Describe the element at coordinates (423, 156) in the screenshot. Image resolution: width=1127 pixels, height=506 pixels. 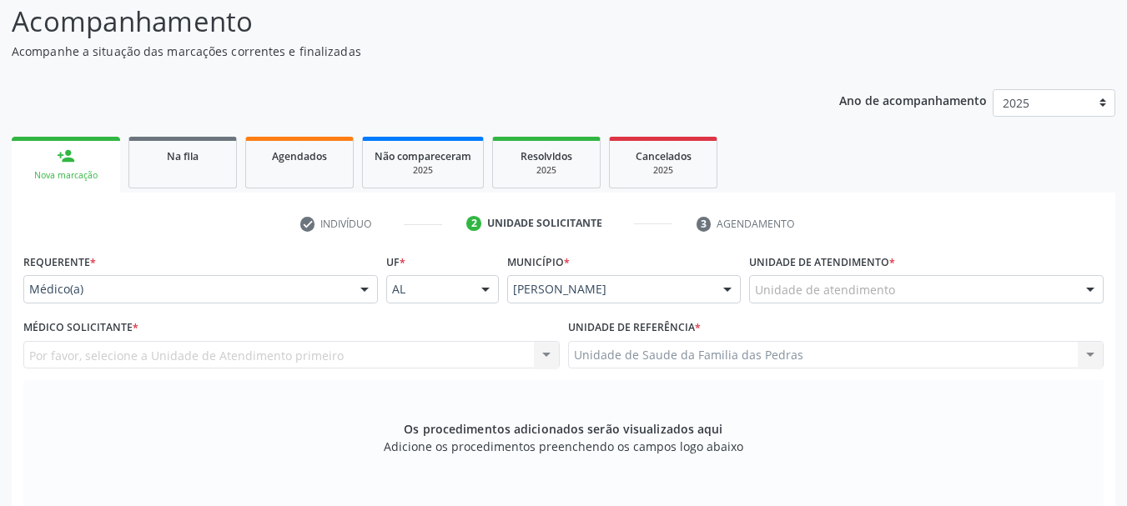
I see `span: Não compareceram` at that location.